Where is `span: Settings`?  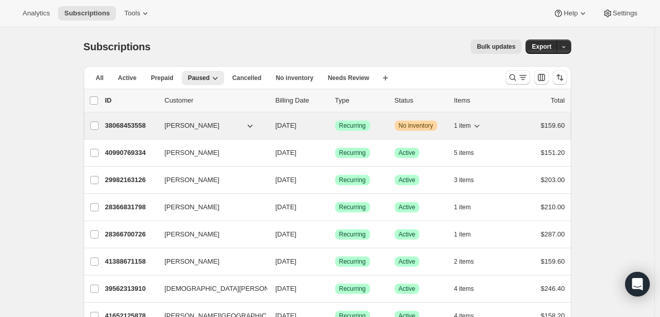
span: Settings is located at coordinates (625, 13).